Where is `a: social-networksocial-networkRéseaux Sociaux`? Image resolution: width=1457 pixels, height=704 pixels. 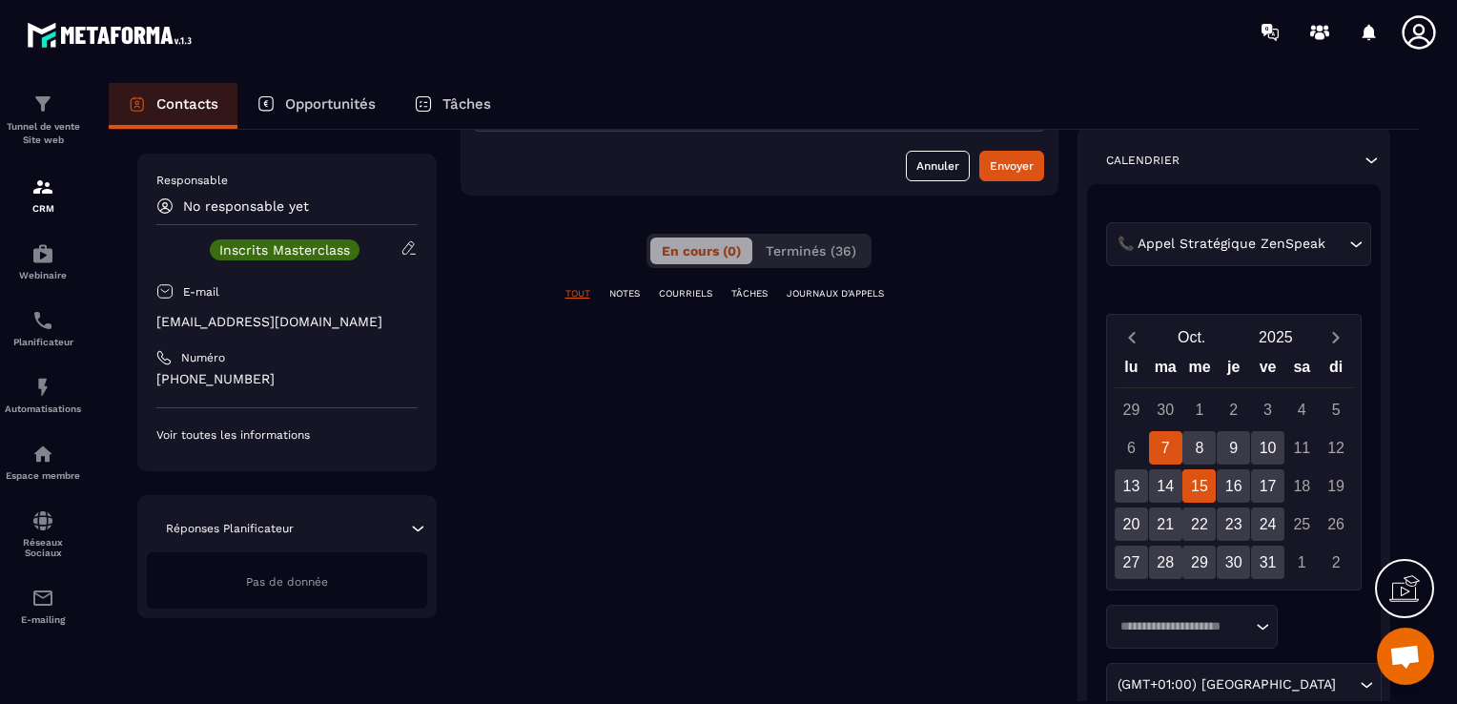 a: social-networksocial-networkRéseaux Sociaux is located at coordinates (43, 533).